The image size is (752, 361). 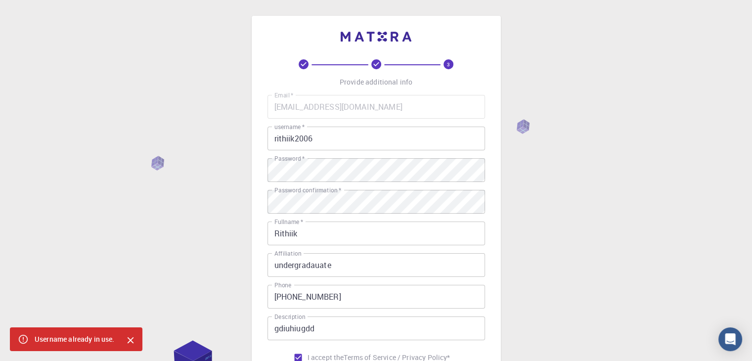 What do you see at coordinates (290, 317) in the screenshot?
I see `label: Description` at bounding box center [290, 317].